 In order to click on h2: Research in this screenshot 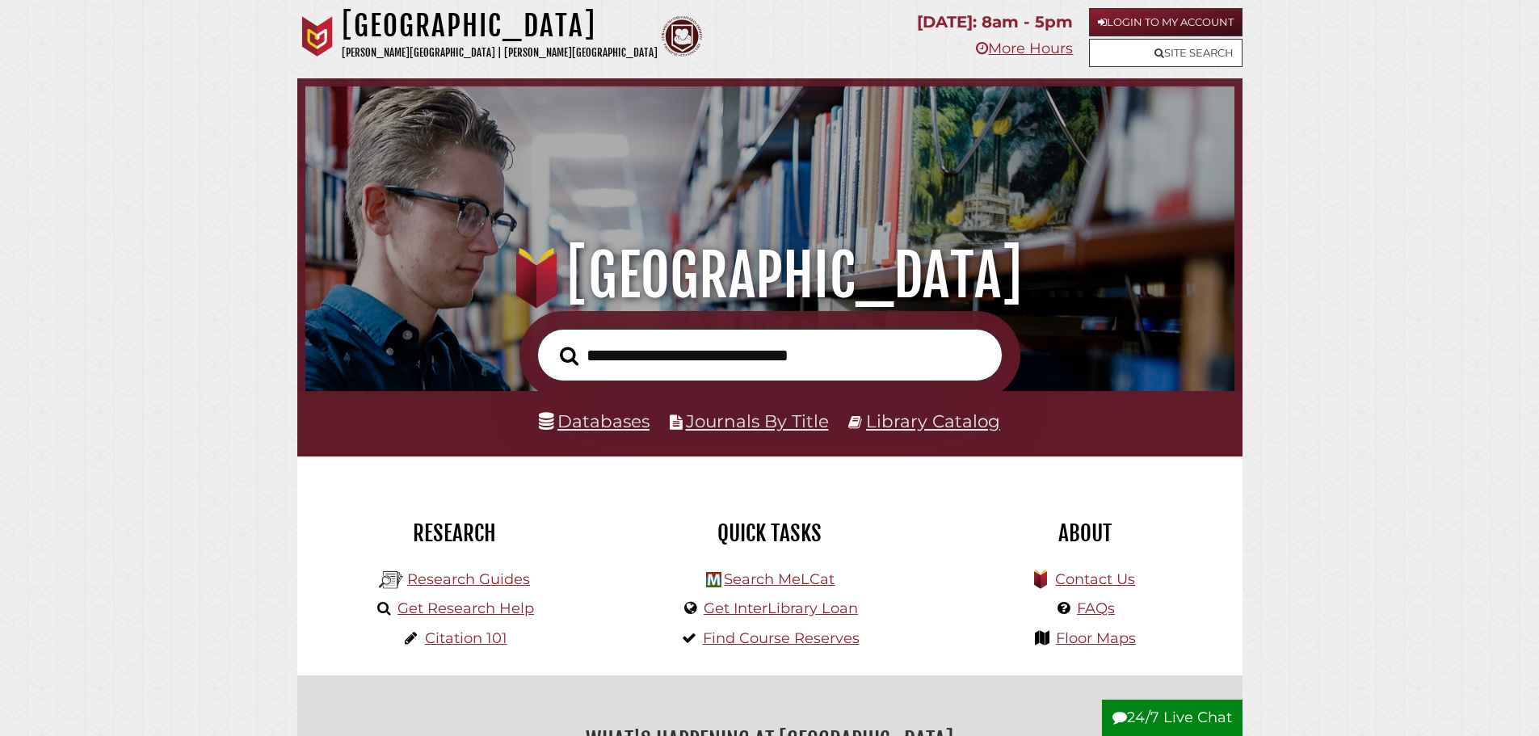, I will do `click(455, 533)`.